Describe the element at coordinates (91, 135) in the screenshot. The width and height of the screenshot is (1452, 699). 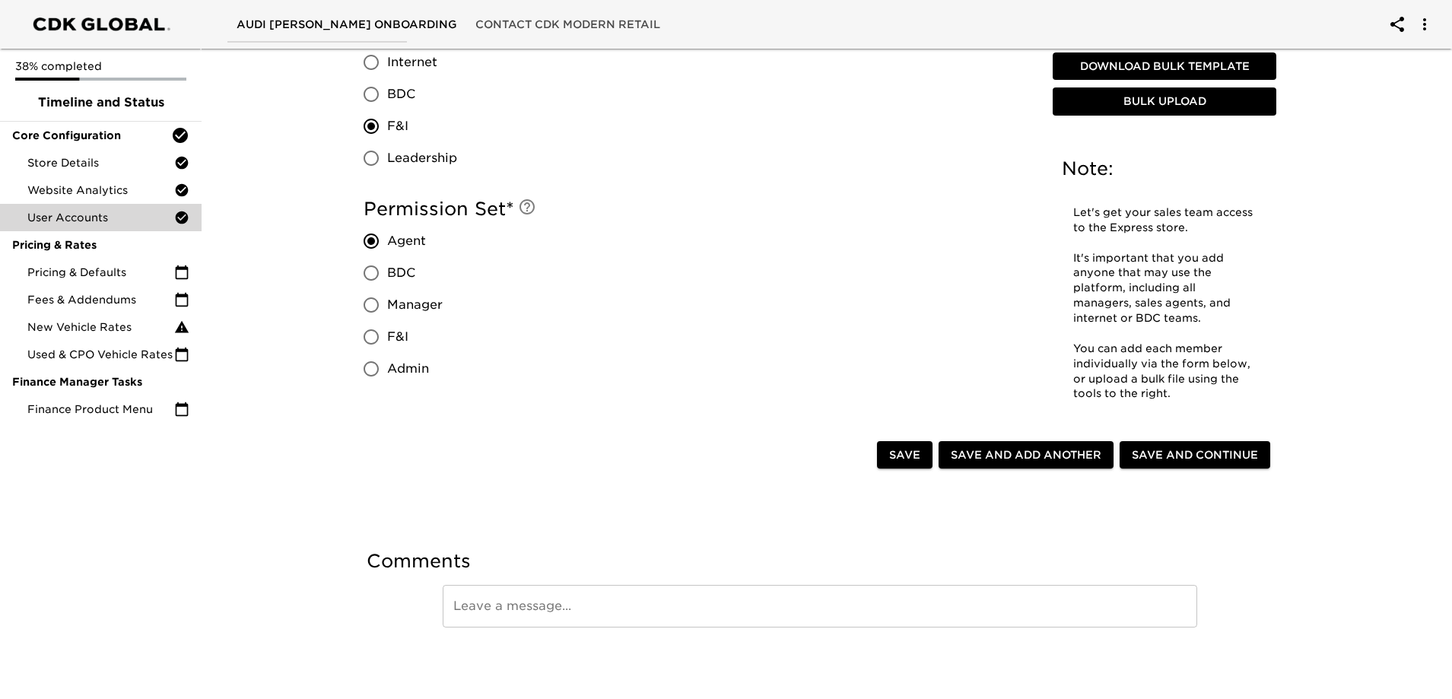
I see `span: Core Configuration` at that location.